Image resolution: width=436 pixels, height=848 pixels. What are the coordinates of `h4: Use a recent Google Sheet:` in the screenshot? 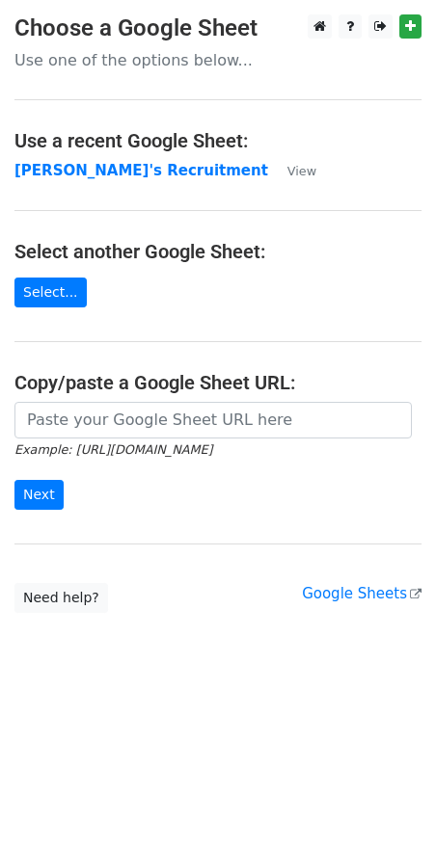 It's located at (218, 141).